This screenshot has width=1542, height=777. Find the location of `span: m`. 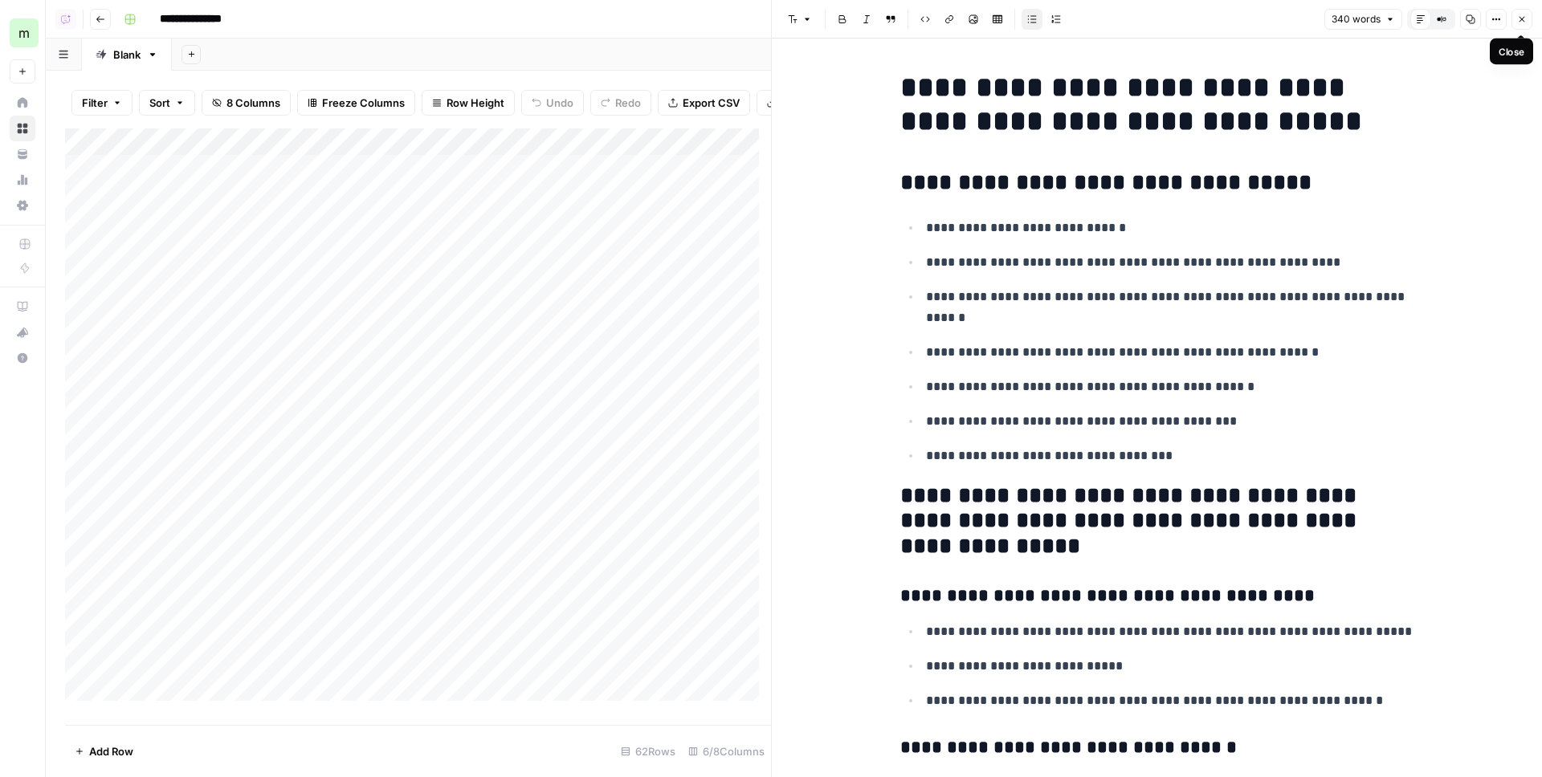

span: m is located at coordinates (24, 33).